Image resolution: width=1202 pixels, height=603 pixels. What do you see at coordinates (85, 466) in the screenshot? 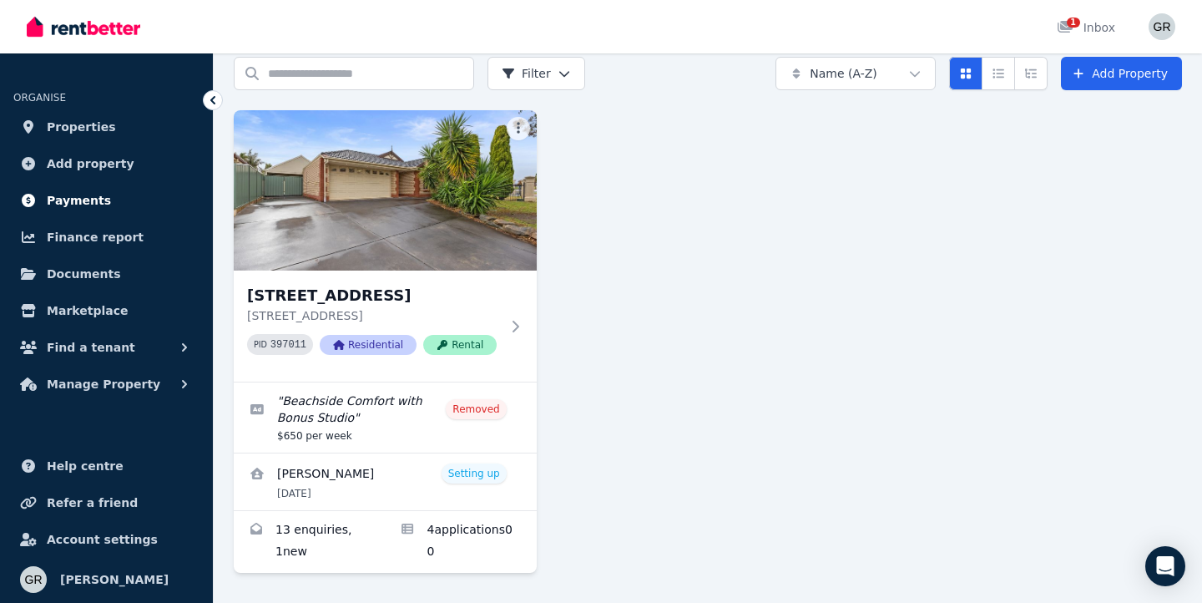
I see `span: Help centre` at bounding box center [85, 466].